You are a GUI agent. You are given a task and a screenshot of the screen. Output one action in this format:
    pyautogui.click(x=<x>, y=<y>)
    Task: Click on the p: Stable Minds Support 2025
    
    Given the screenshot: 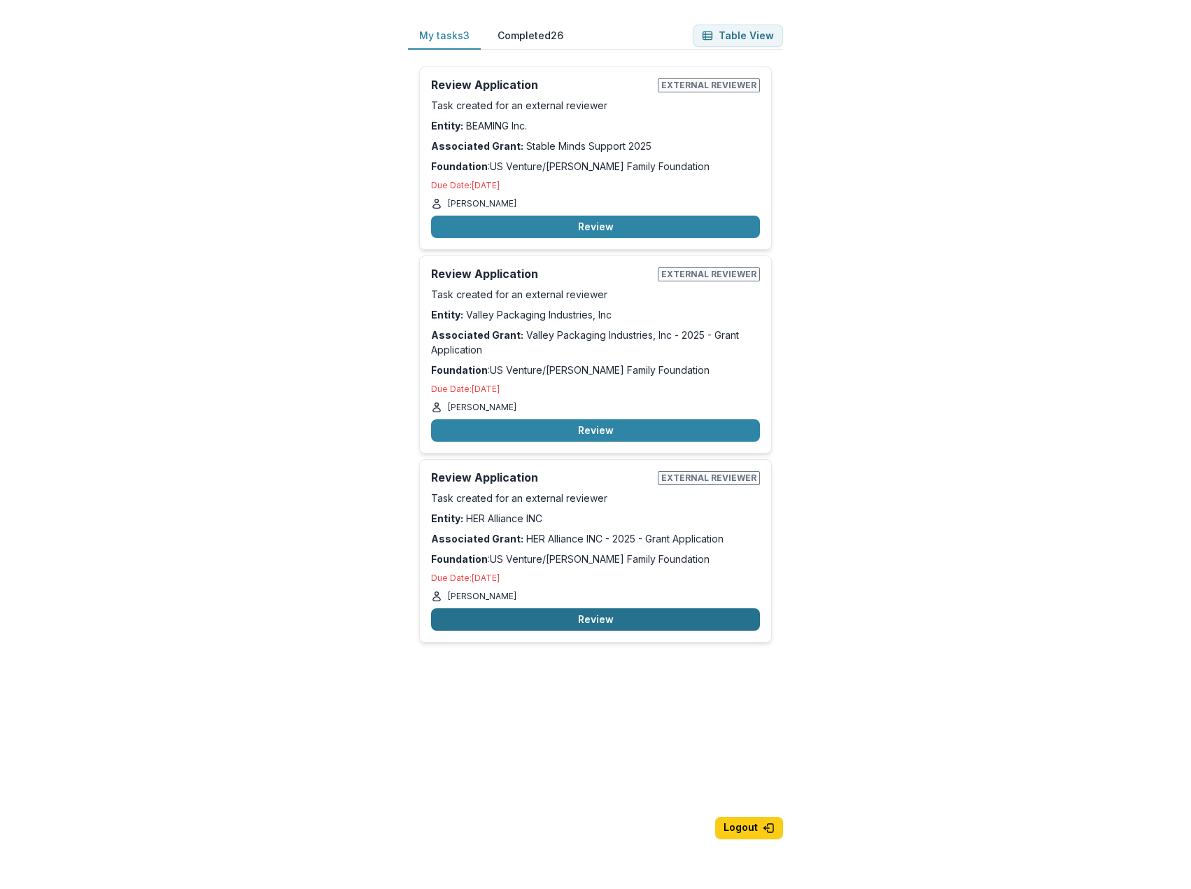 What is the action you would take?
    pyautogui.click(x=596, y=146)
    